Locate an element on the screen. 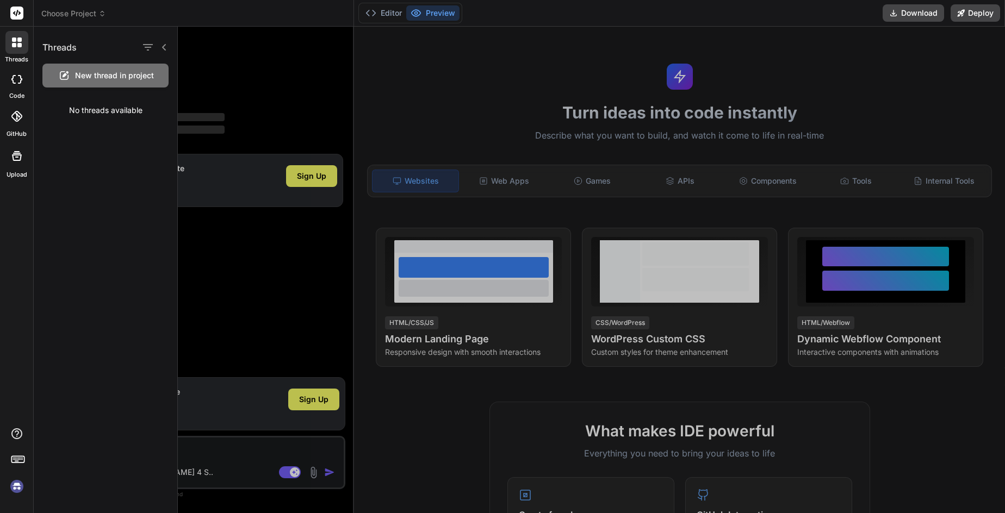  img: signin is located at coordinates (17, 486).